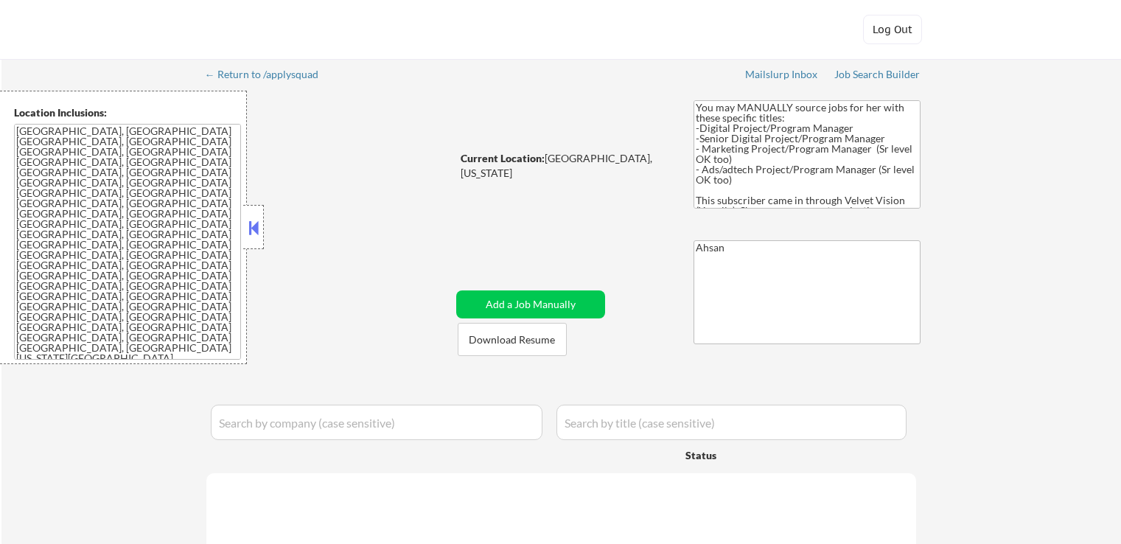 The height and width of the screenshot is (544, 1121). I want to click on div: Status, so click(749, 455).